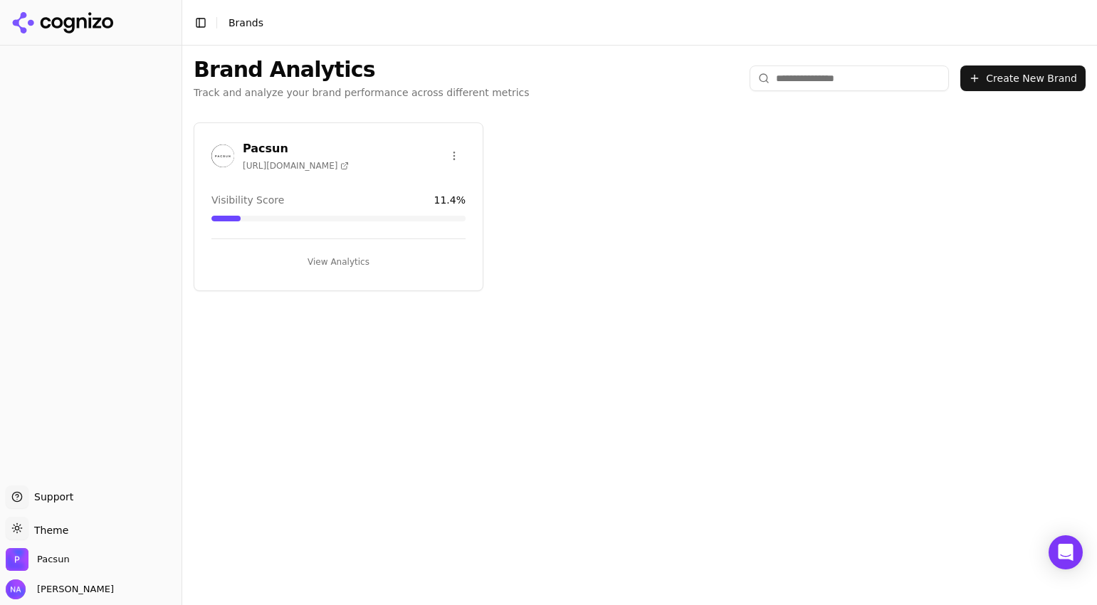 The width and height of the screenshot is (1097, 605). I want to click on button: Open organization switcher, so click(38, 559).